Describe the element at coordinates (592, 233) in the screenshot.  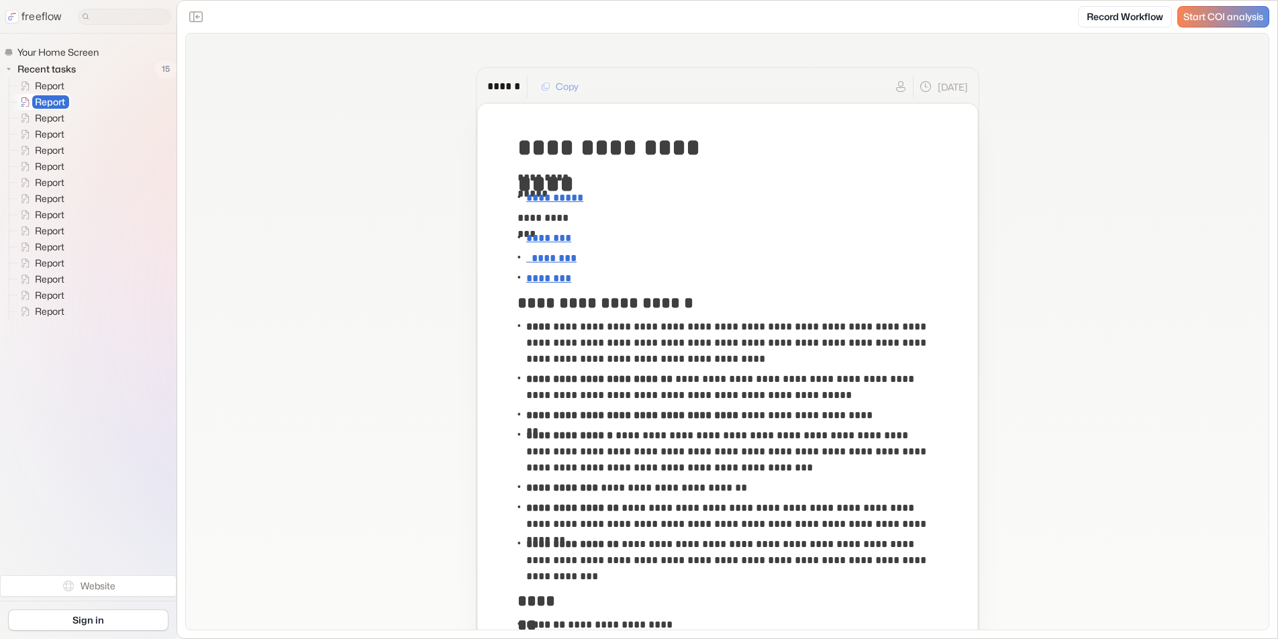
I see `button: Open in new tab` at that location.